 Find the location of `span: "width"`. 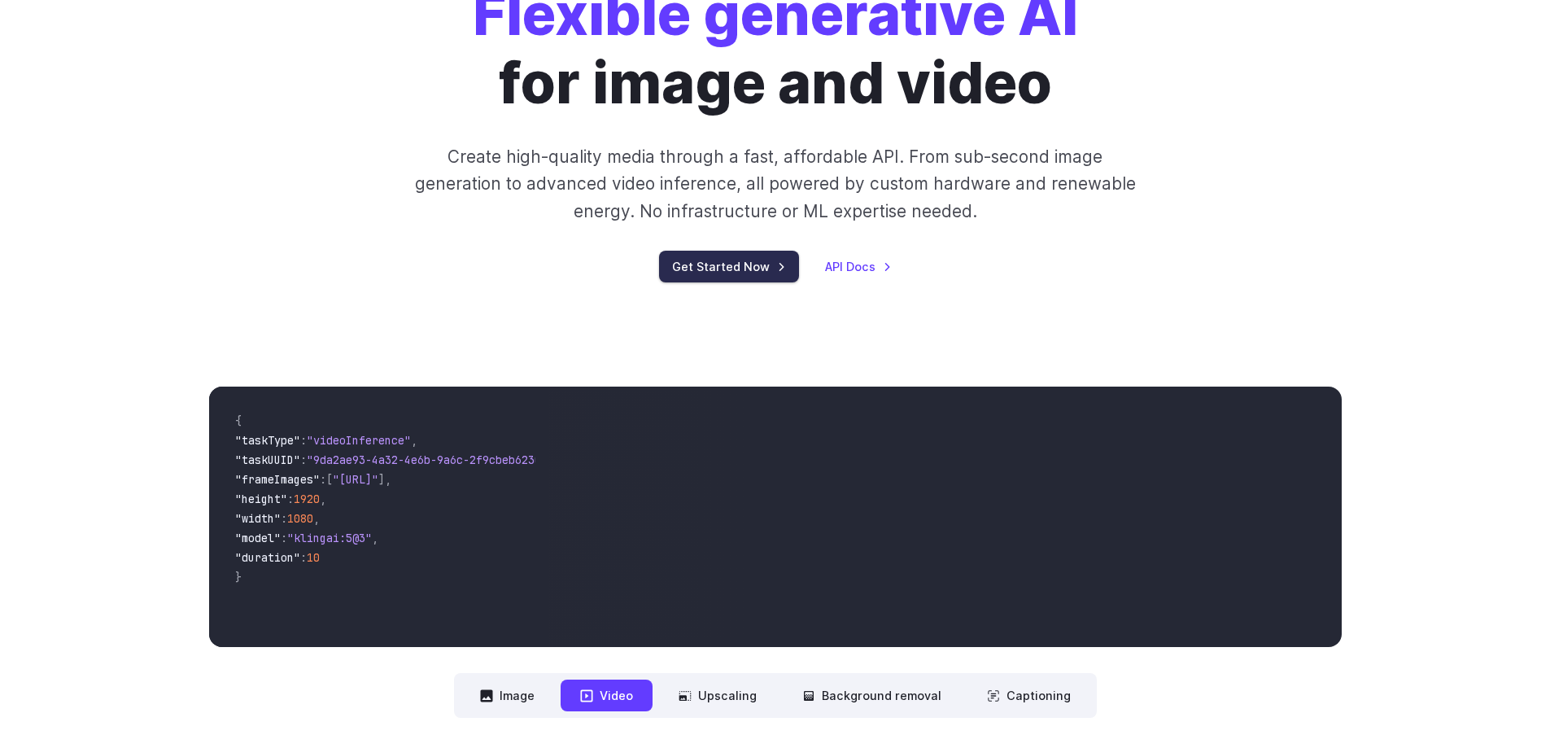

span: "width" is located at coordinates (258, 518).